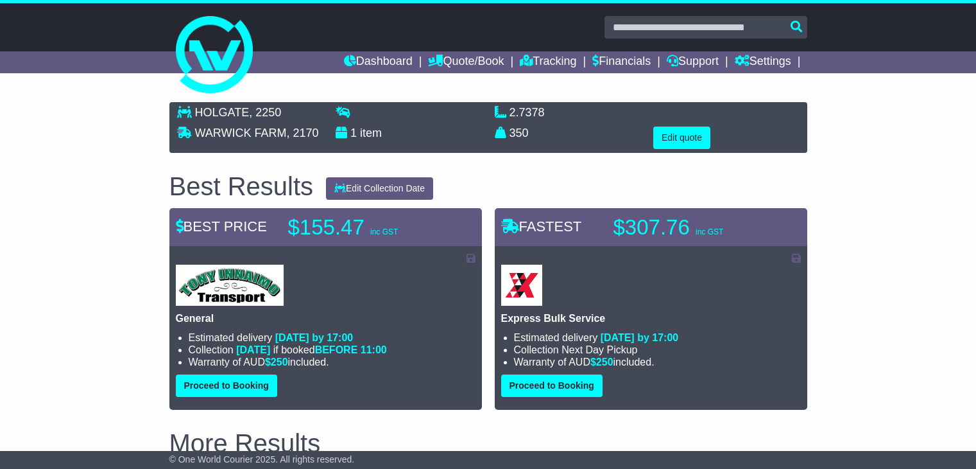  Describe the element at coordinates (651, 318) in the screenshot. I see `p: Express Bulk Service` at that location.